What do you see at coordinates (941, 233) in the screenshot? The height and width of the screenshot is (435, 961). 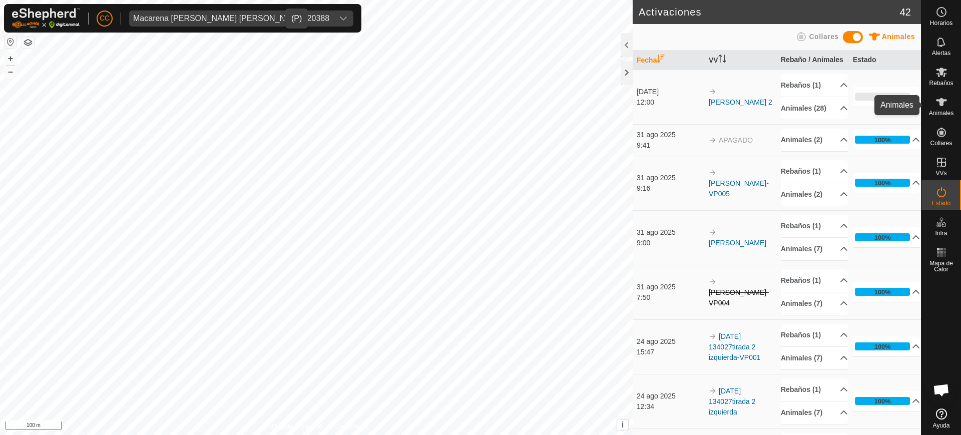 I see `span: Infra` at bounding box center [941, 233].